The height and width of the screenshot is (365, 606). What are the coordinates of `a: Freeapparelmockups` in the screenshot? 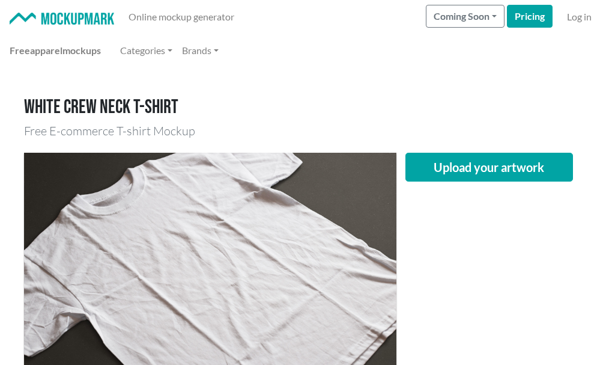 It's located at (55, 50).